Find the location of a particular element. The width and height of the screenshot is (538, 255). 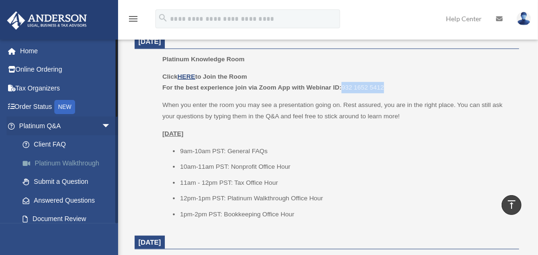

b: Click to Join the Room is located at coordinates (204, 76).